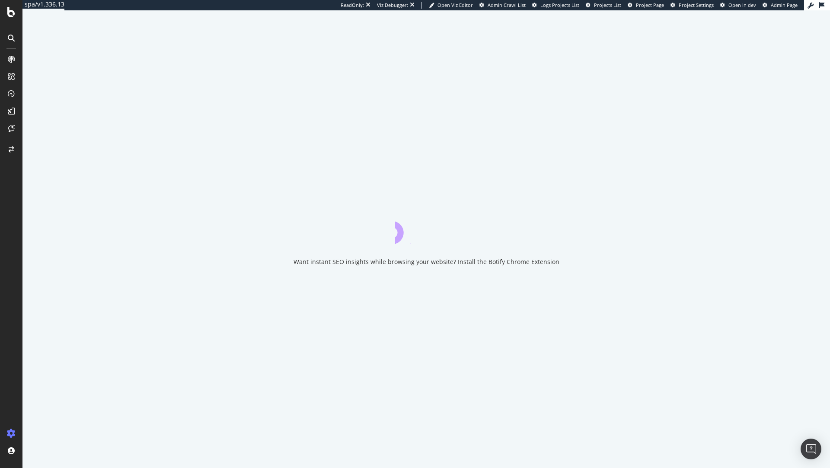 This screenshot has height=468, width=830. What do you see at coordinates (649, 5) in the screenshot?
I see `span: Project Page` at bounding box center [649, 5].